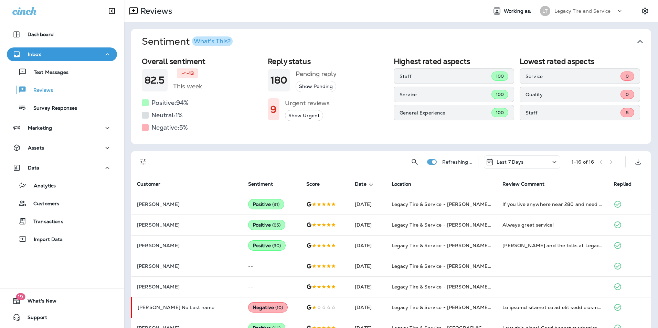  I want to click on button: Show Urgent, so click(304, 116).